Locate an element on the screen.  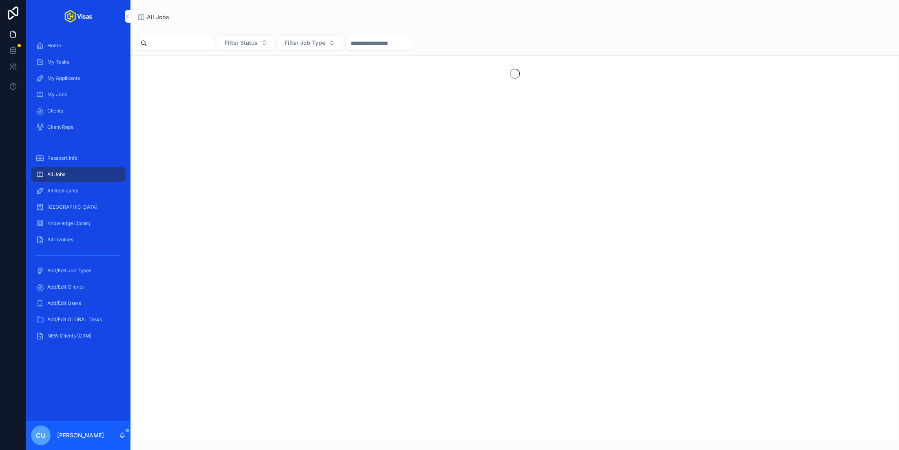
a: Client Reps is located at coordinates (78, 127).